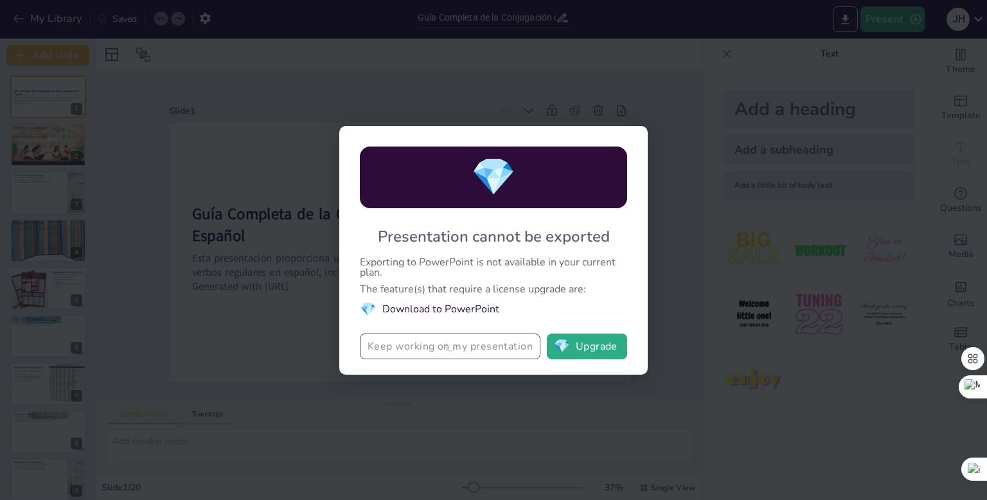  Describe the element at coordinates (493, 267) in the screenshot. I see `div: Exporting to PowerPoint is not available in your current plan.` at that location.